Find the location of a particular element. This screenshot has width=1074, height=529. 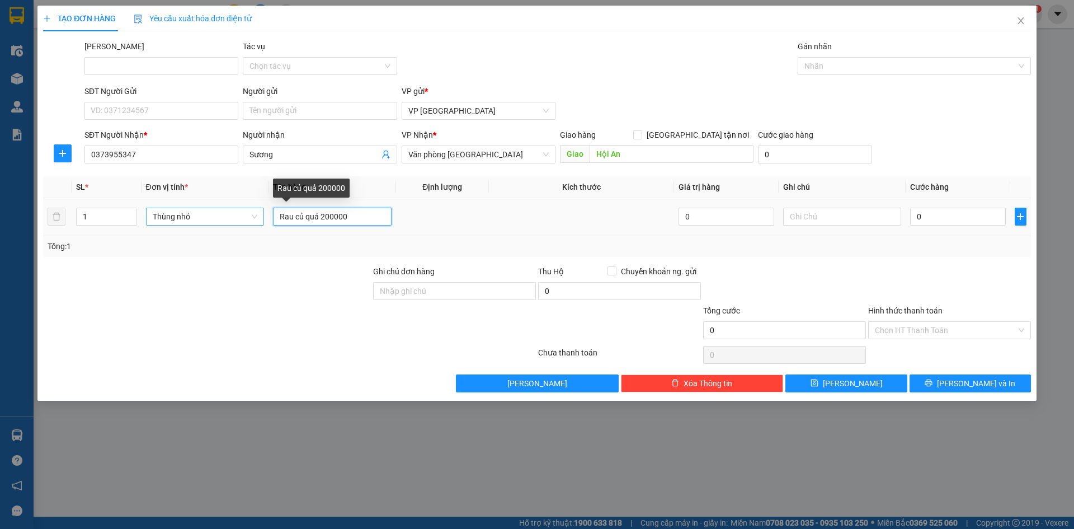

input: Ghi Chú is located at coordinates (843, 217).